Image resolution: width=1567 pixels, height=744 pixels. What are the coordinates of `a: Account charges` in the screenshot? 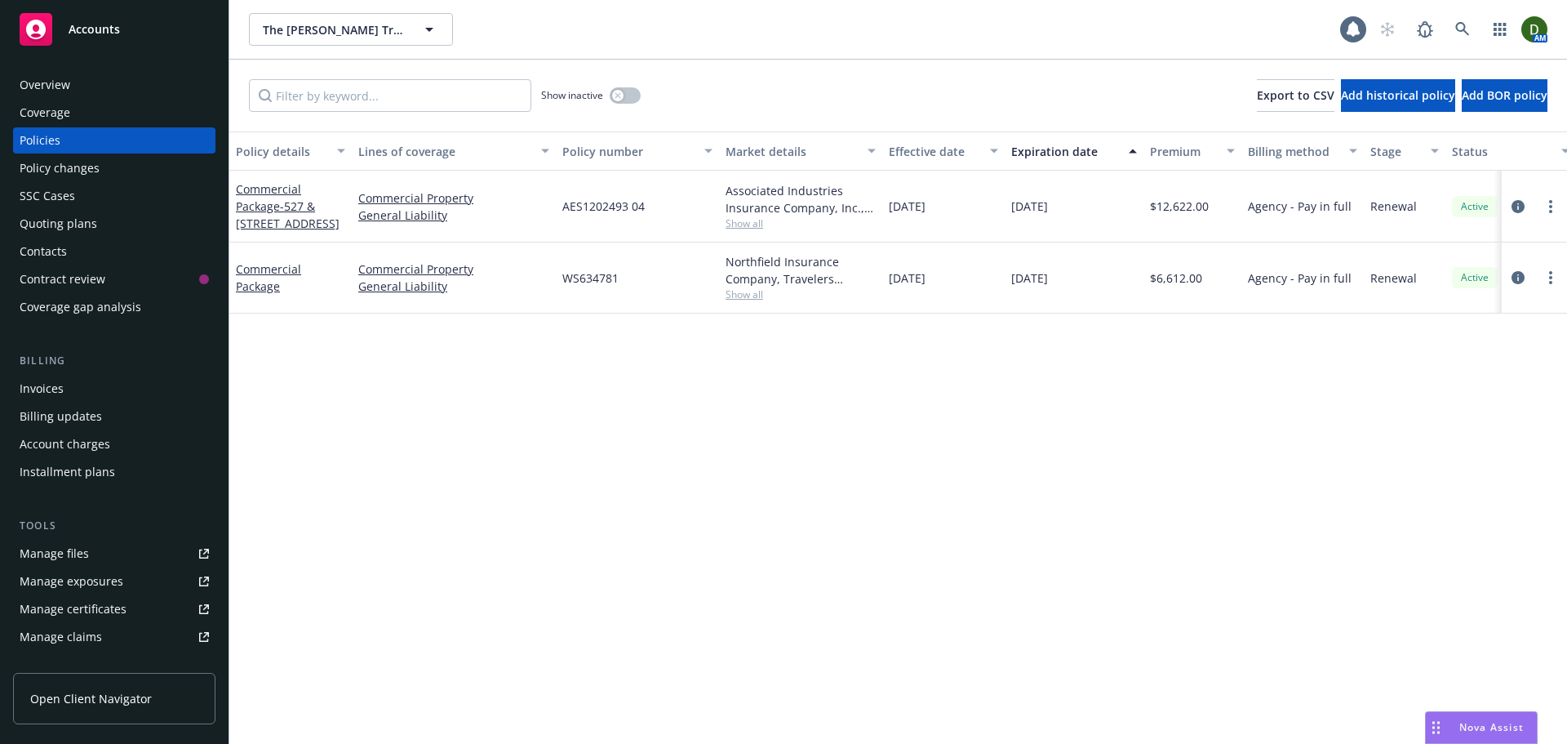 It's located at (114, 444).